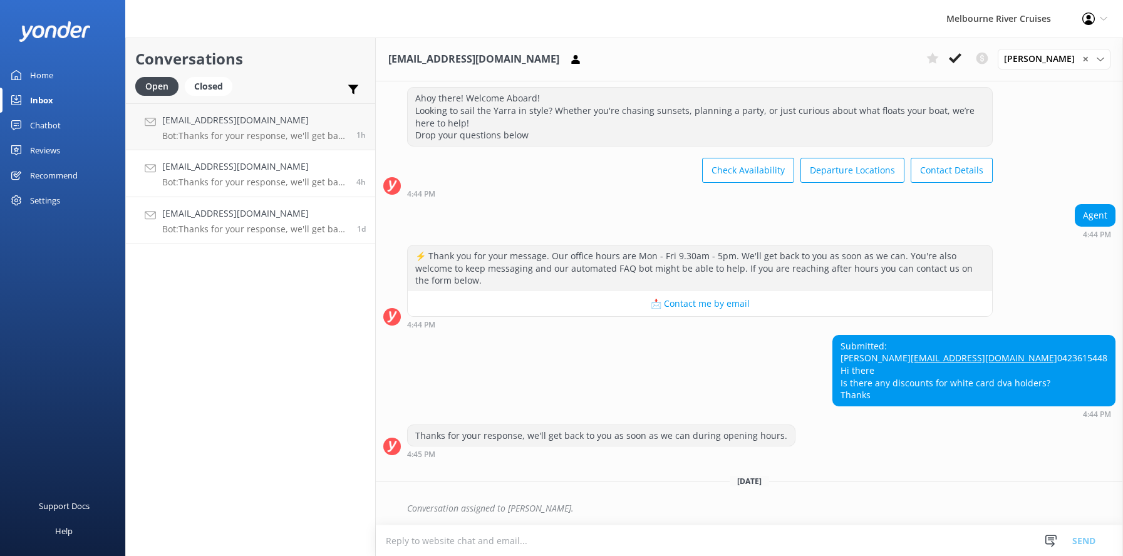 The height and width of the screenshot is (556, 1123). What do you see at coordinates (209, 86) in the screenshot?
I see `div: Closed` at bounding box center [209, 86].